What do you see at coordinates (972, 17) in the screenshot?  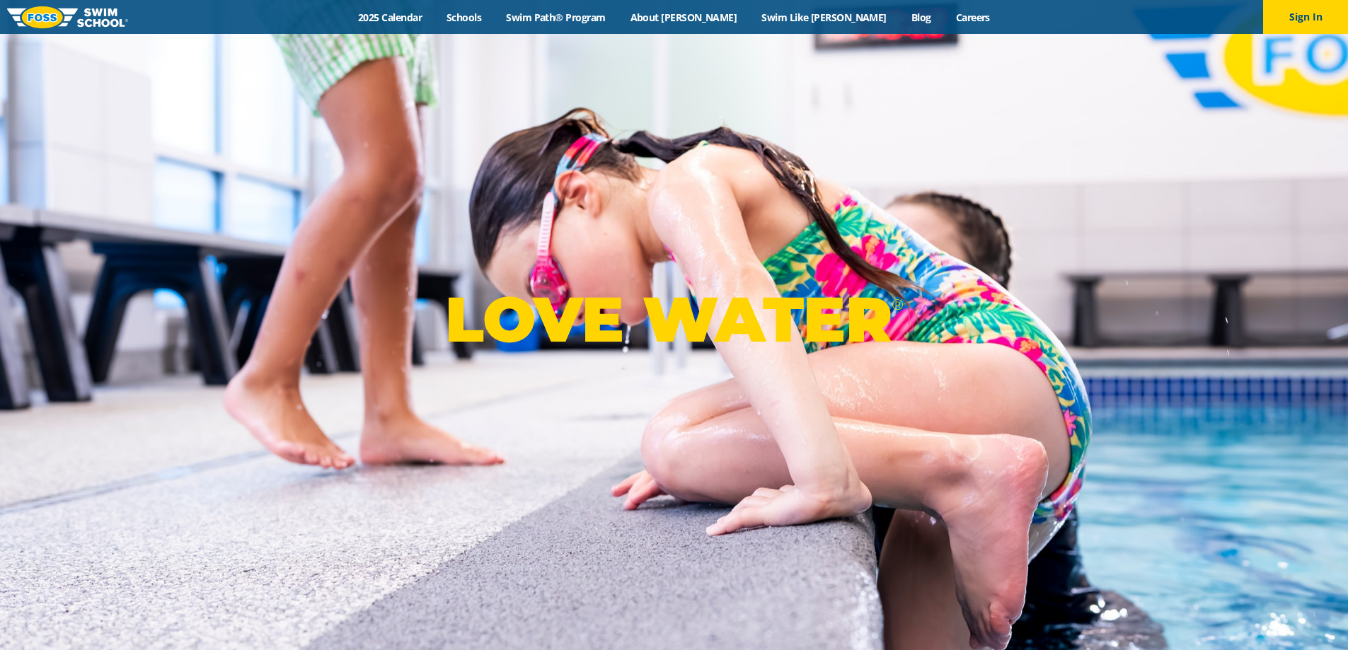 I see `a: Careers` at bounding box center [972, 17].